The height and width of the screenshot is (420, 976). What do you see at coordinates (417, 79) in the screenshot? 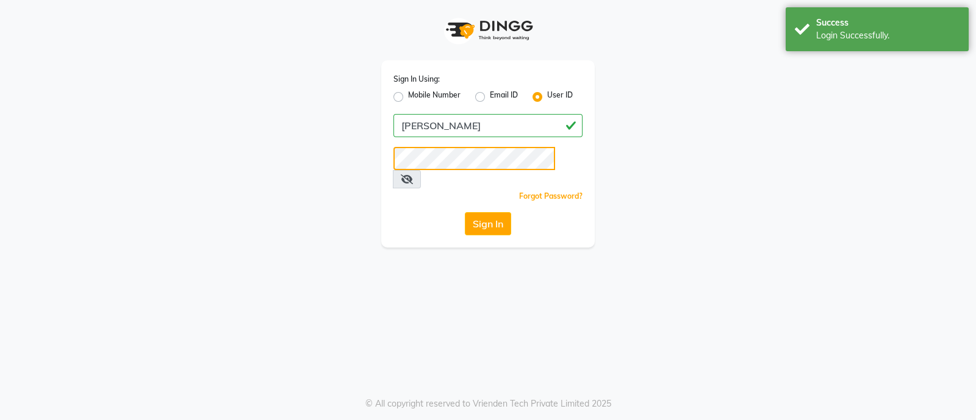
I see `label: Sign In Using:` at bounding box center [417, 79].